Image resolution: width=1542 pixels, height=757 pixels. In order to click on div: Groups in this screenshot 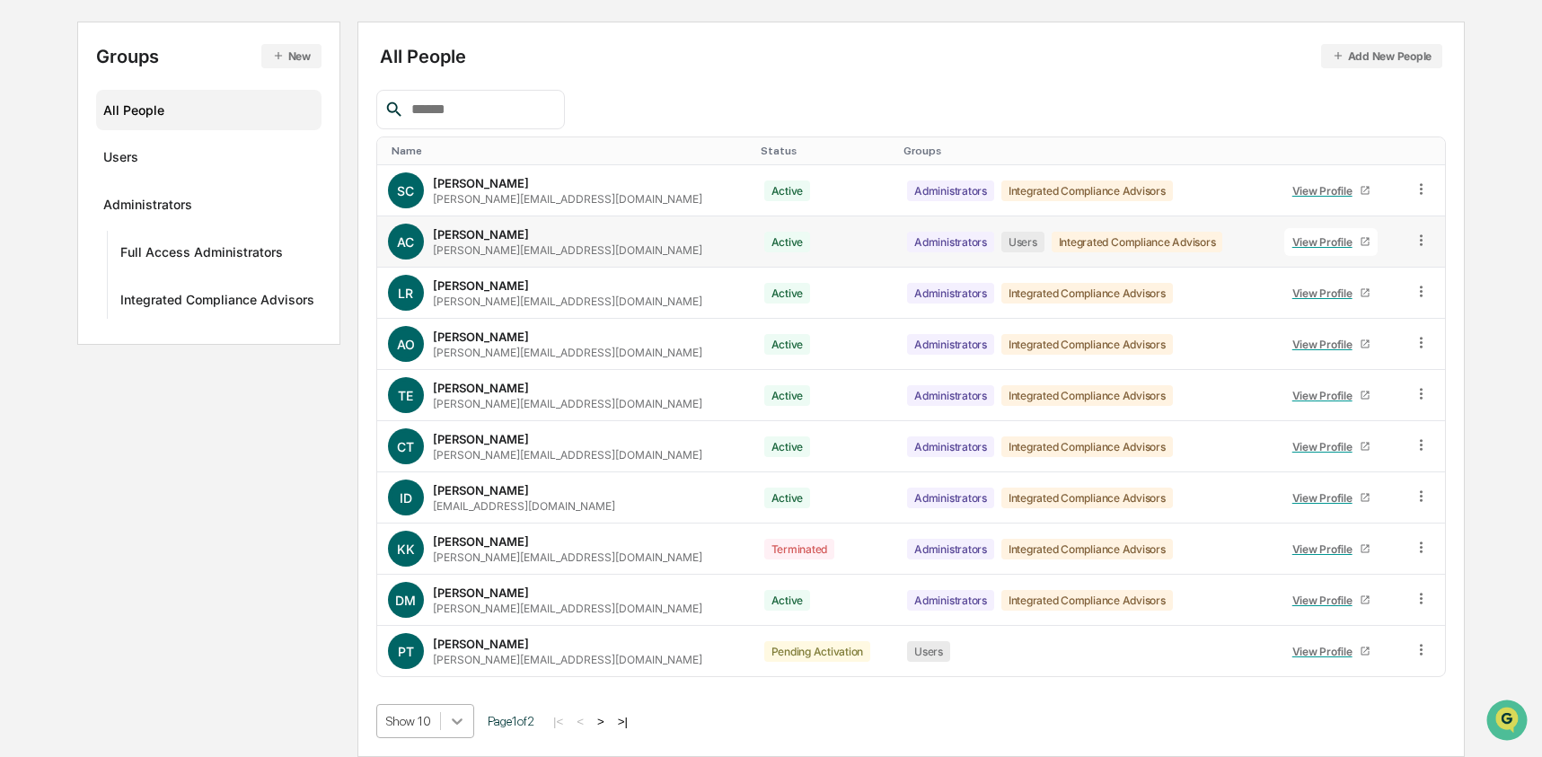, I will do `click(208, 56)`.